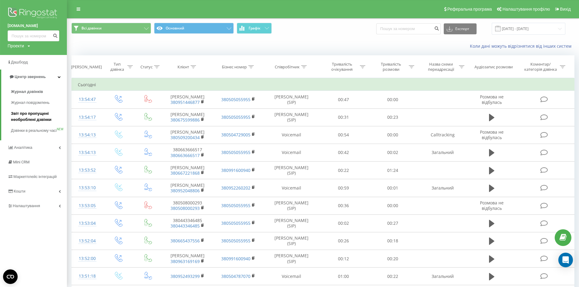  Describe the element at coordinates (391, 67) in the screenshot. I see `div: Тривалість розмови` at that location.